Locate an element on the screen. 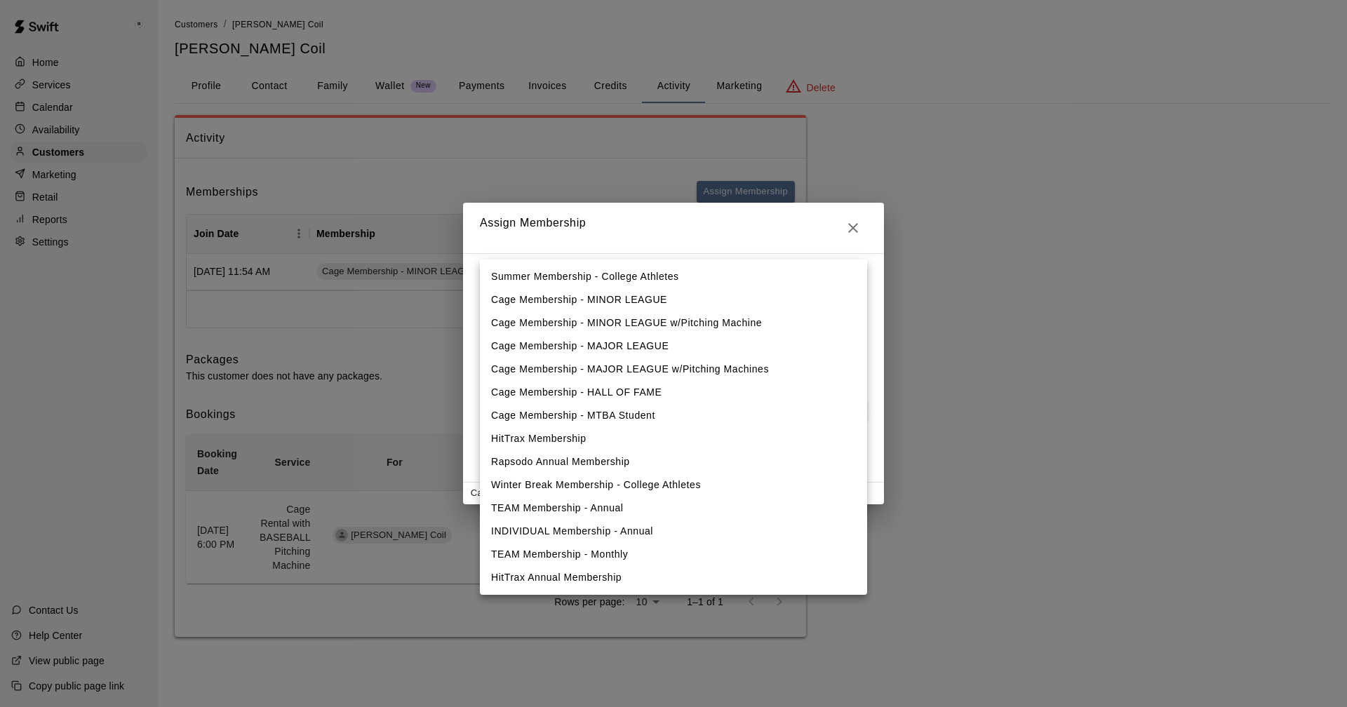 The width and height of the screenshot is (1347, 707). li: Rapsodo Annual Membership is located at coordinates (673, 462).